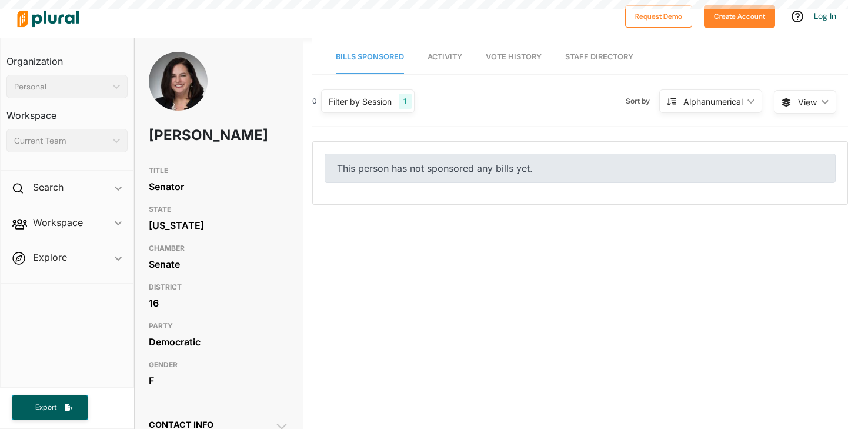 The image size is (848, 429). Describe the element at coordinates (713, 101) in the screenshot. I see `div: Alphanumerical` at that location.